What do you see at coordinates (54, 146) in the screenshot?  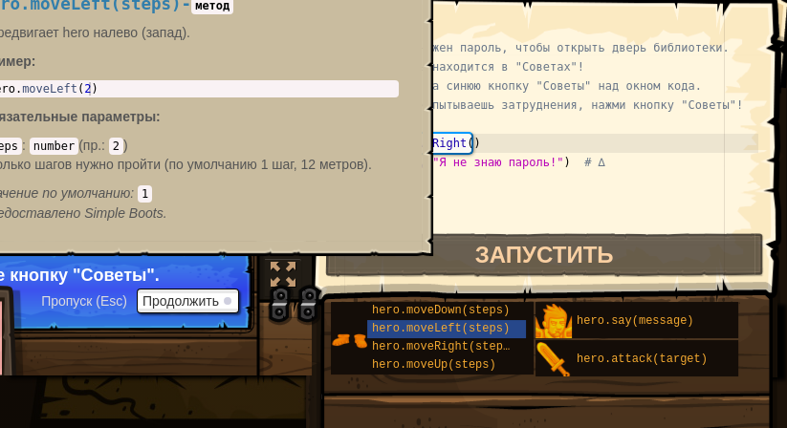 I see `code: number` at bounding box center [54, 146].